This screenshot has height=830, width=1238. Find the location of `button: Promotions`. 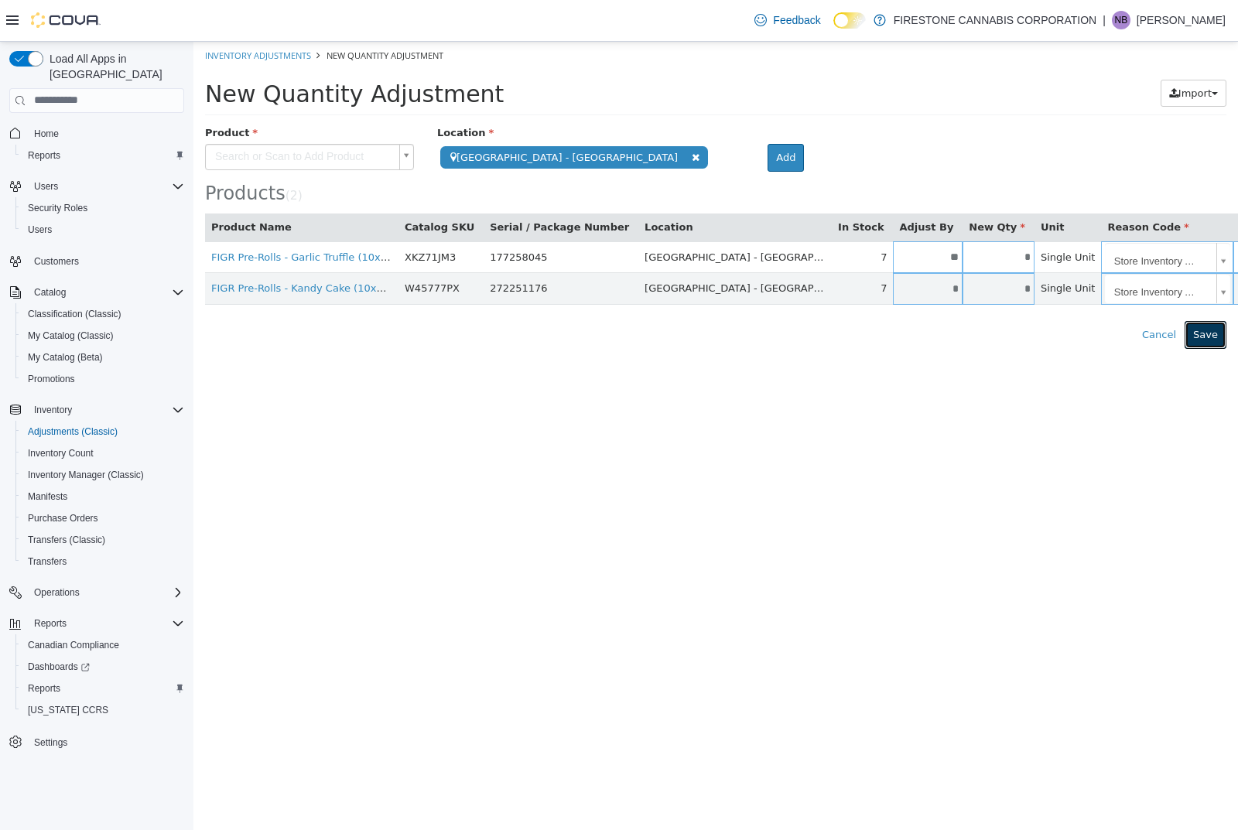

button: Promotions is located at coordinates (103, 379).